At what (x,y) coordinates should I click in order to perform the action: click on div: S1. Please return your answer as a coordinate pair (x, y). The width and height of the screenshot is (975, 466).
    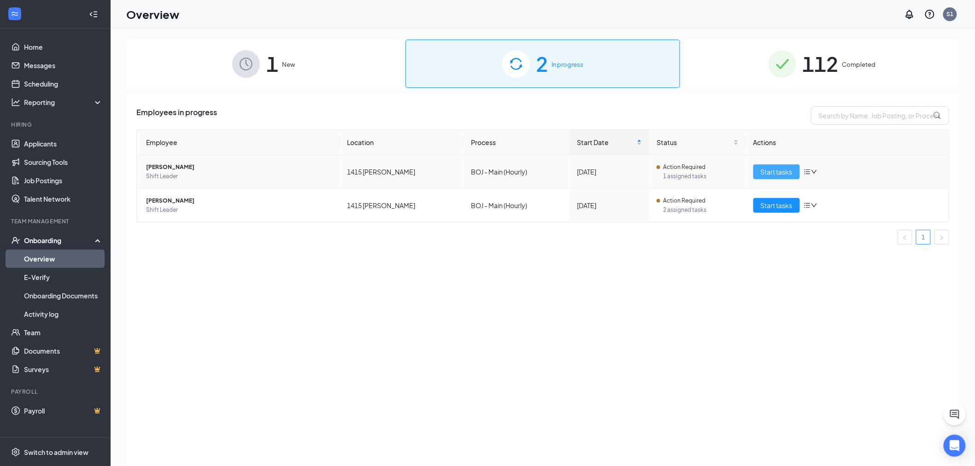
    Looking at the image, I should click on (950, 14).